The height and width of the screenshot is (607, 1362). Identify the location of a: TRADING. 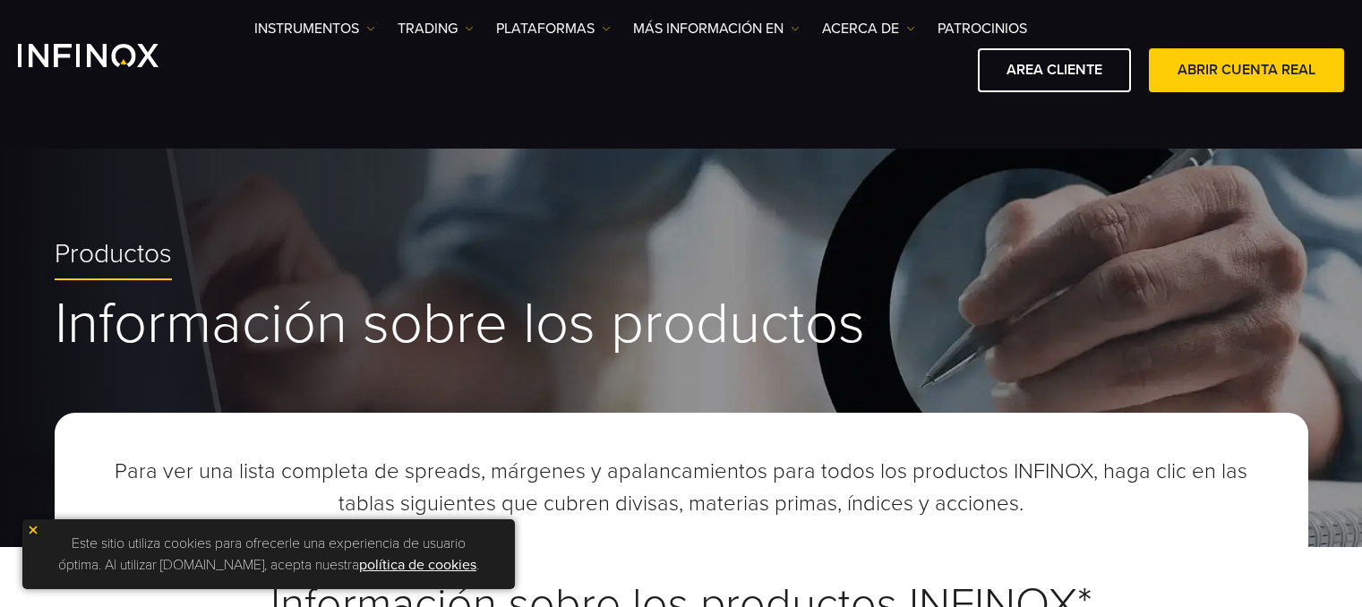
(435, 29).